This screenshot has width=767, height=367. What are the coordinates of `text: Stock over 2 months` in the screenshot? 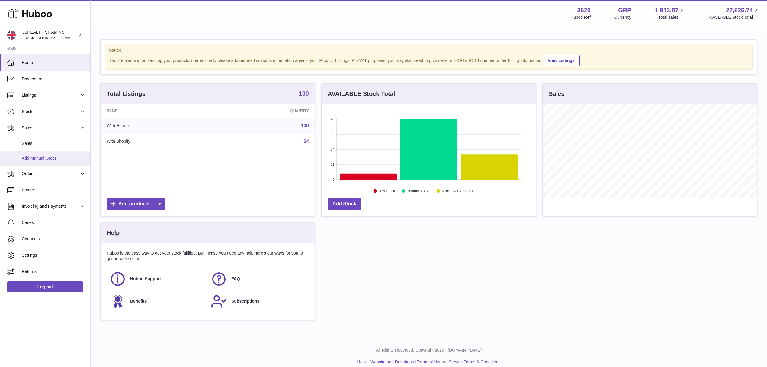 It's located at (458, 191).